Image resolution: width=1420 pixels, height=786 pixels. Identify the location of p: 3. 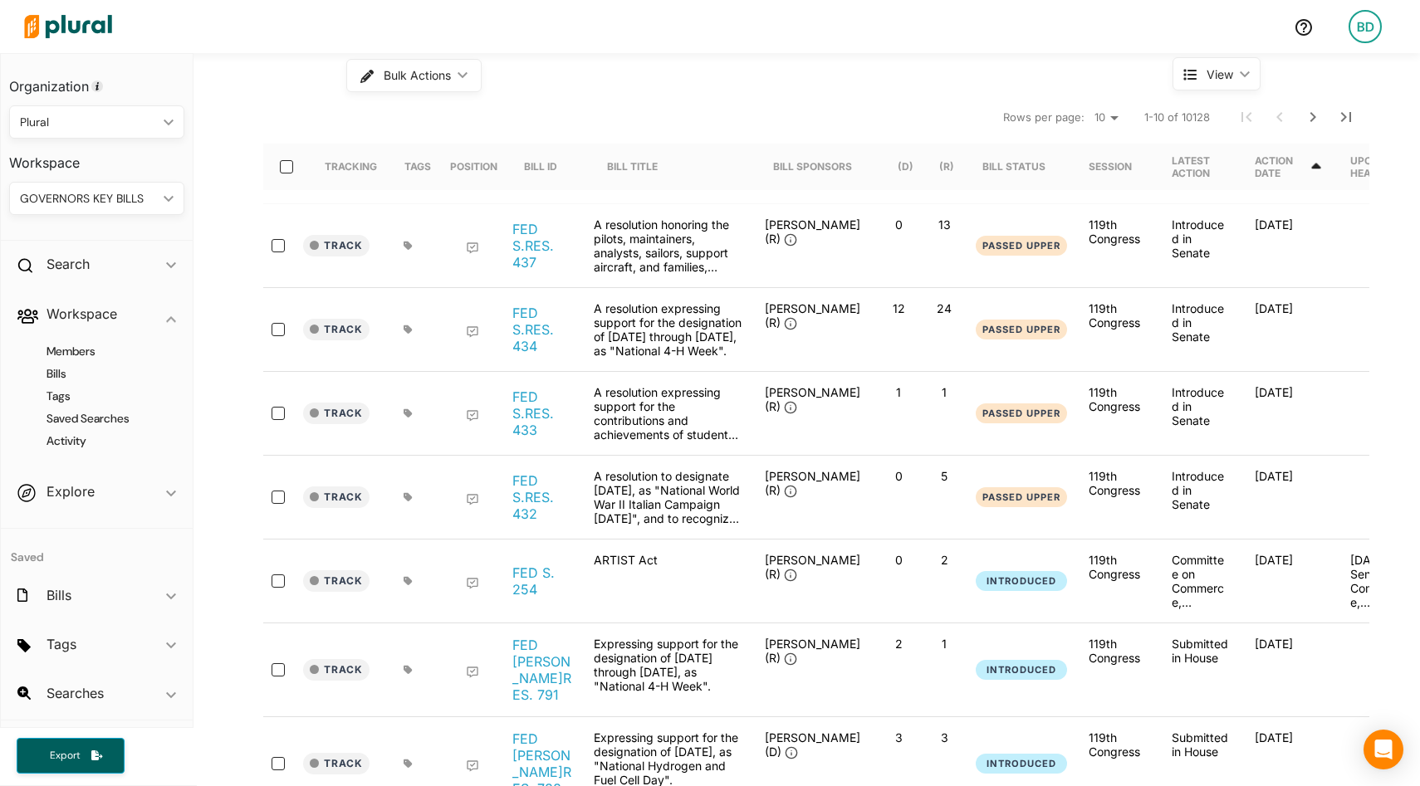
(944, 737).